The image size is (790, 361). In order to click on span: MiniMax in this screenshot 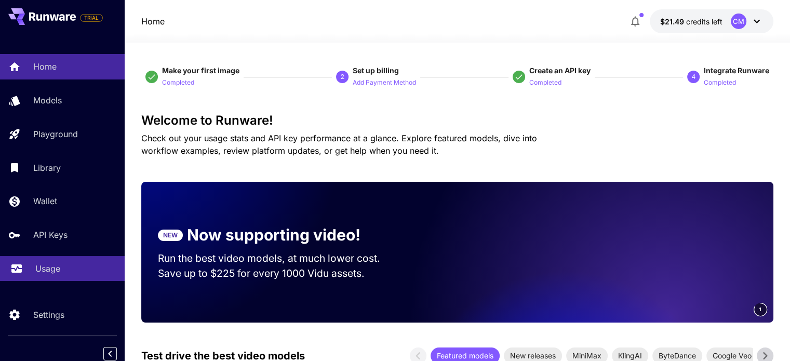, I will do `click(587, 355)`.